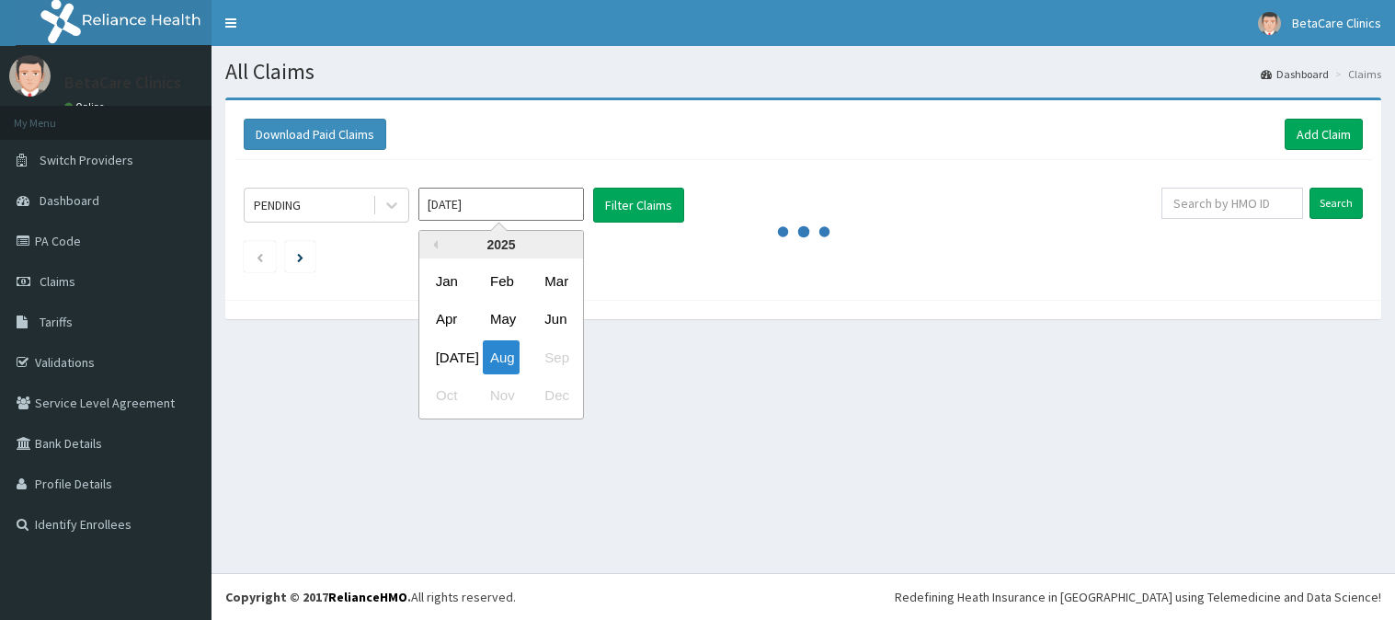  Describe the element at coordinates (259, 257) in the screenshot. I see `a: Previous page` at that location.